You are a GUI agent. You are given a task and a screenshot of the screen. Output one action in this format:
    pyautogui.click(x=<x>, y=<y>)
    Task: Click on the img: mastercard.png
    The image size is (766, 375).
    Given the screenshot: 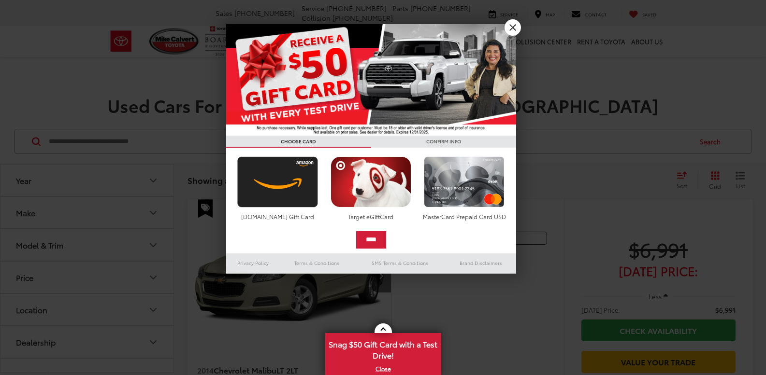 What is the action you would take?
    pyautogui.click(x=464, y=182)
    